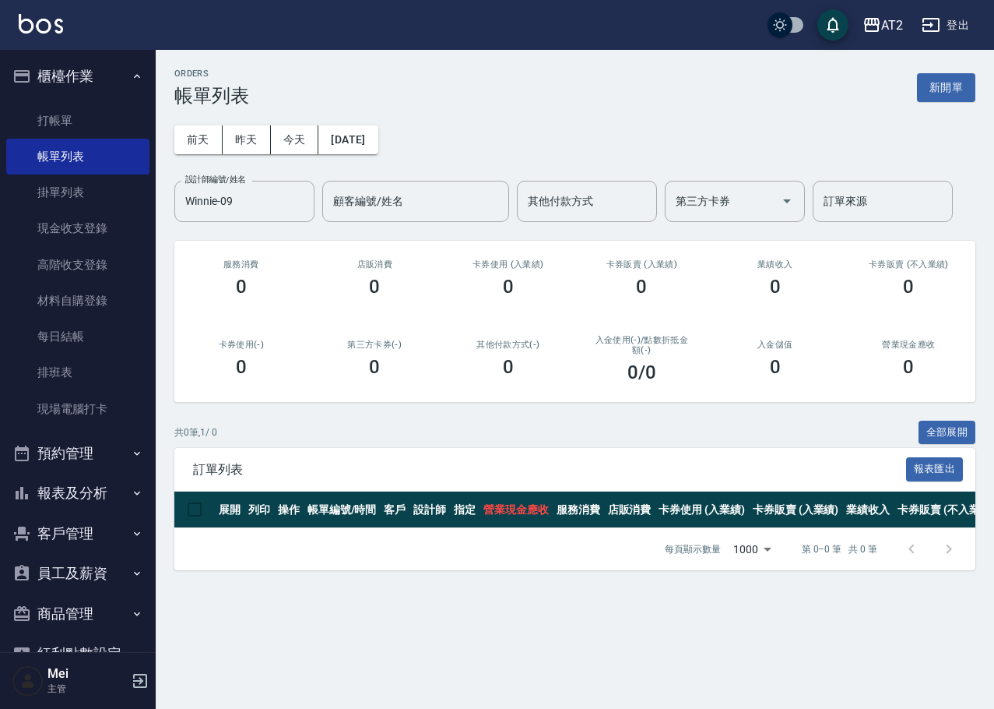  Describe the element at coordinates (579, 509) in the screenshot. I see `th: 服務消費` at that location.